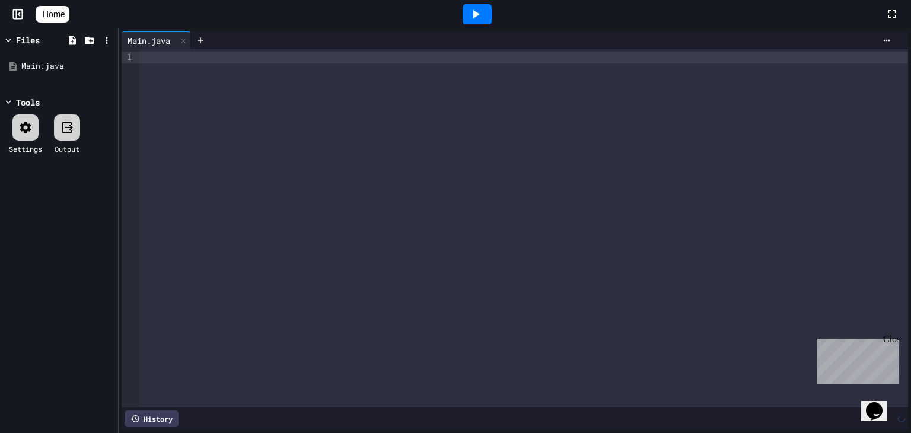 This screenshot has width=911, height=433. What do you see at coordinates (67, 149) in the screenshot?
I see `div: Output` at bounding box center [67, 149].